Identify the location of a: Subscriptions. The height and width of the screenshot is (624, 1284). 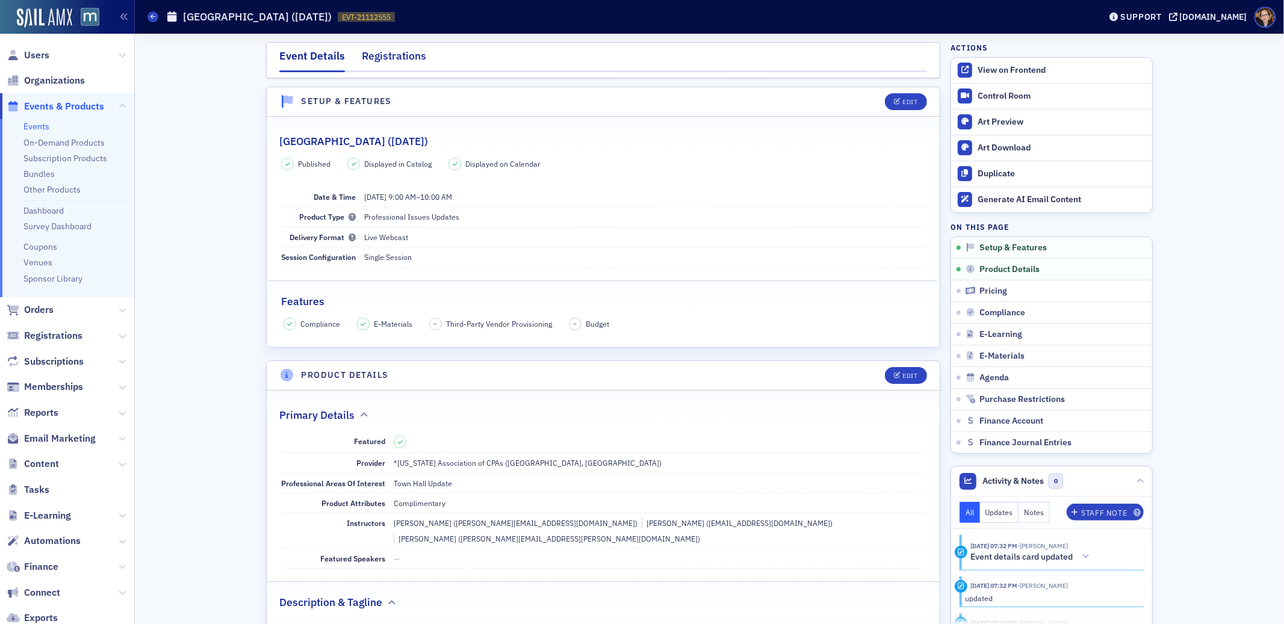
(45, 362).